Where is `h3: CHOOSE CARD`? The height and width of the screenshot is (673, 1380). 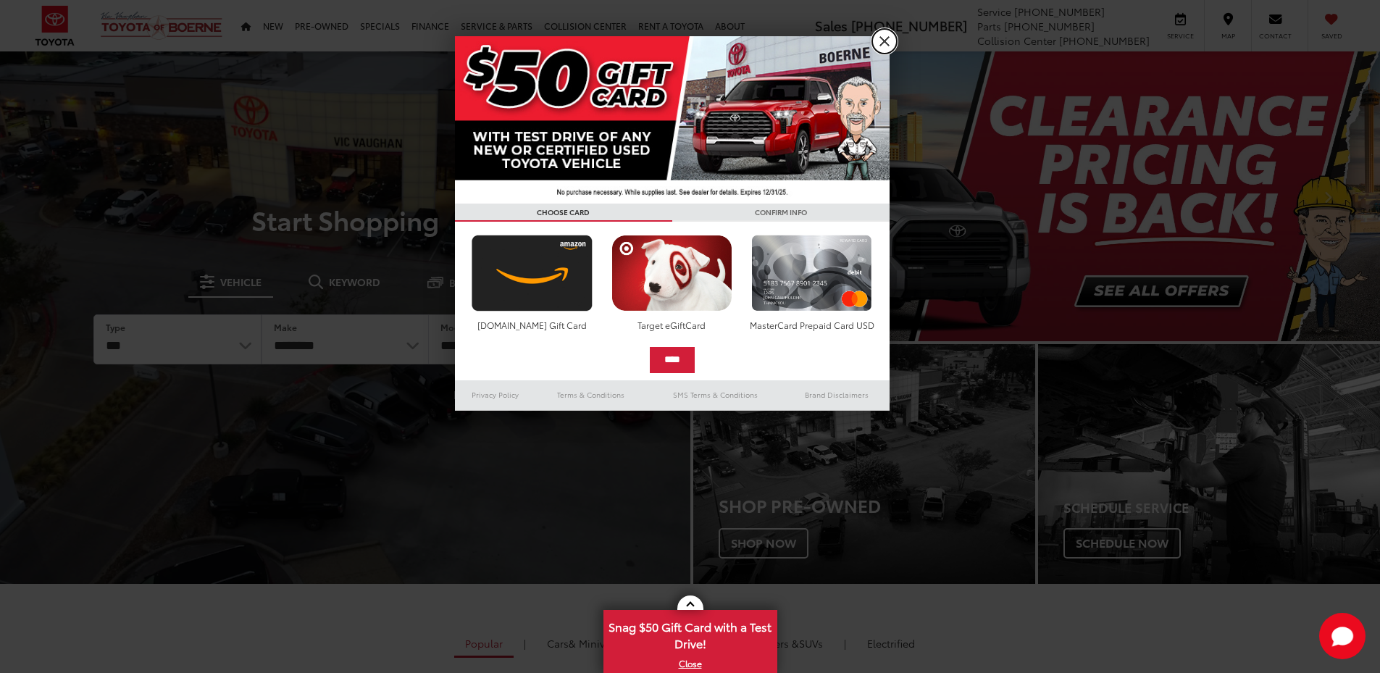
h3: CHOOSE CARD is located at coordinates (564, 212).